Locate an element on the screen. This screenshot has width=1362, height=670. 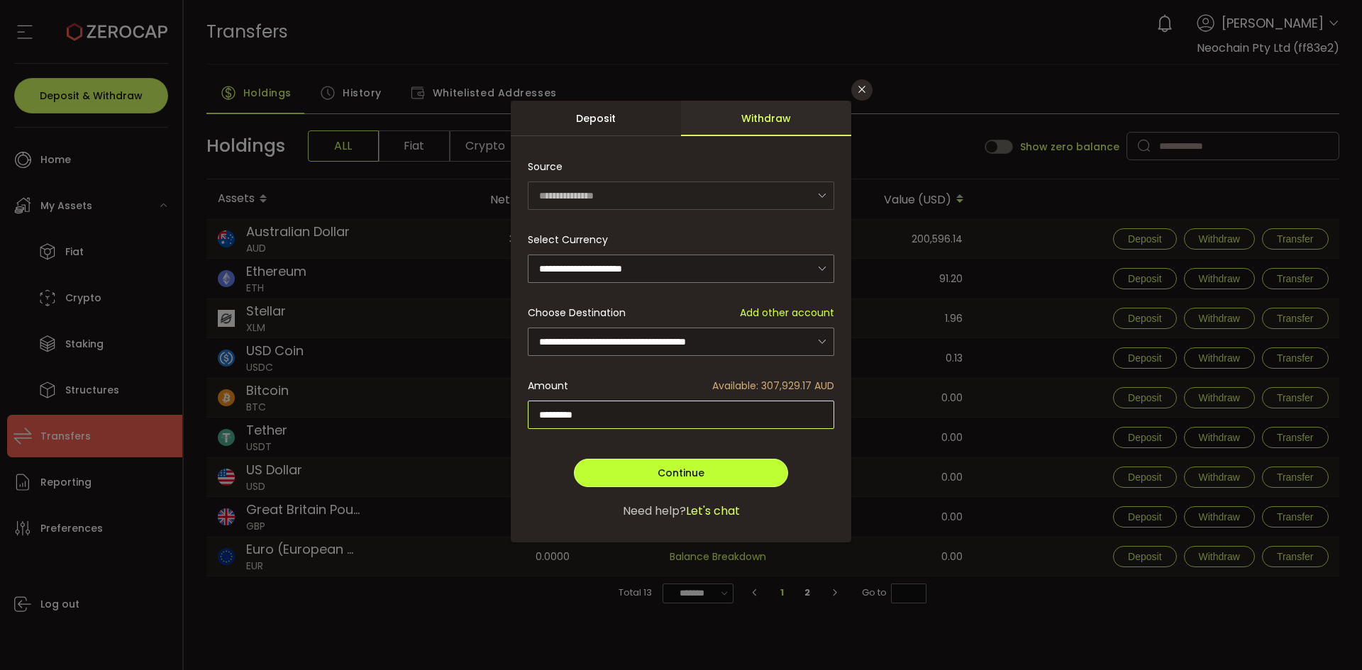
label: Select Currency is located at coordinates (572, 240).